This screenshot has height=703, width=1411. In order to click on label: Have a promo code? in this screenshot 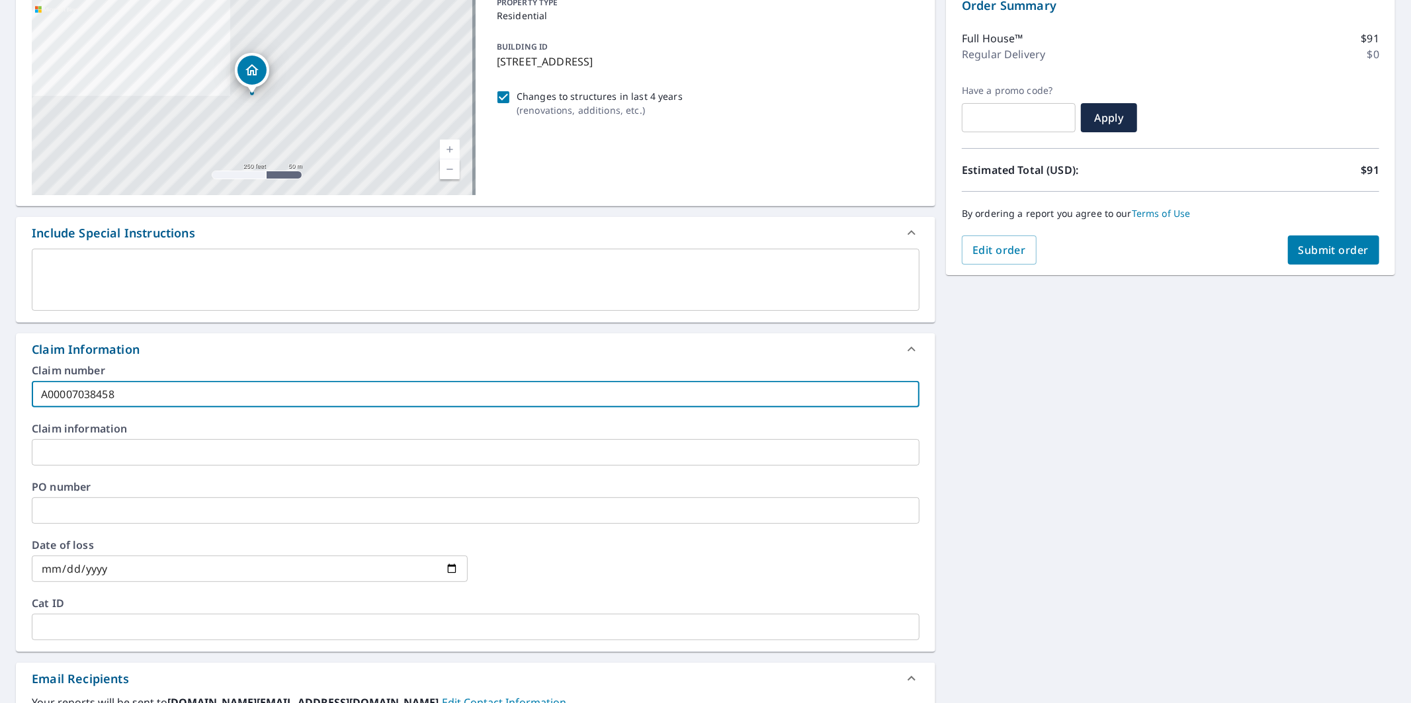, I will do `click(1019, 91)`.